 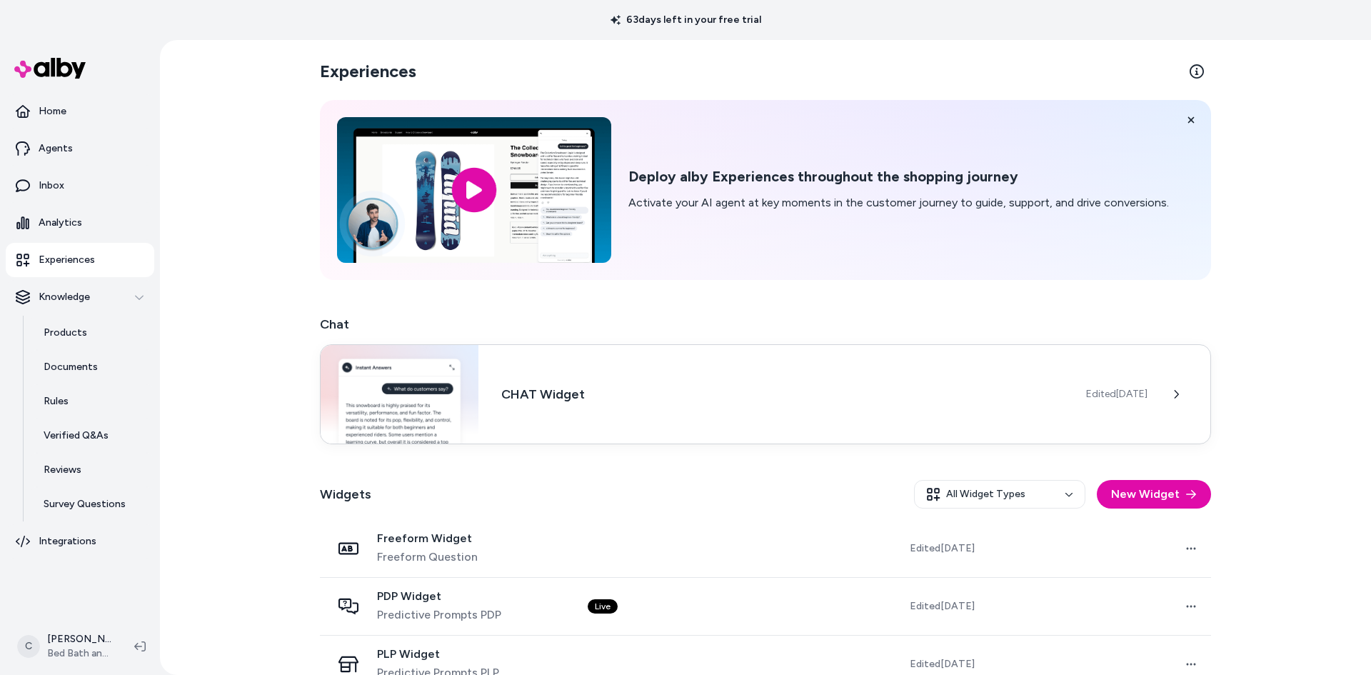 I want to click on p: Verified Q&As, so click(x=76, y=436).